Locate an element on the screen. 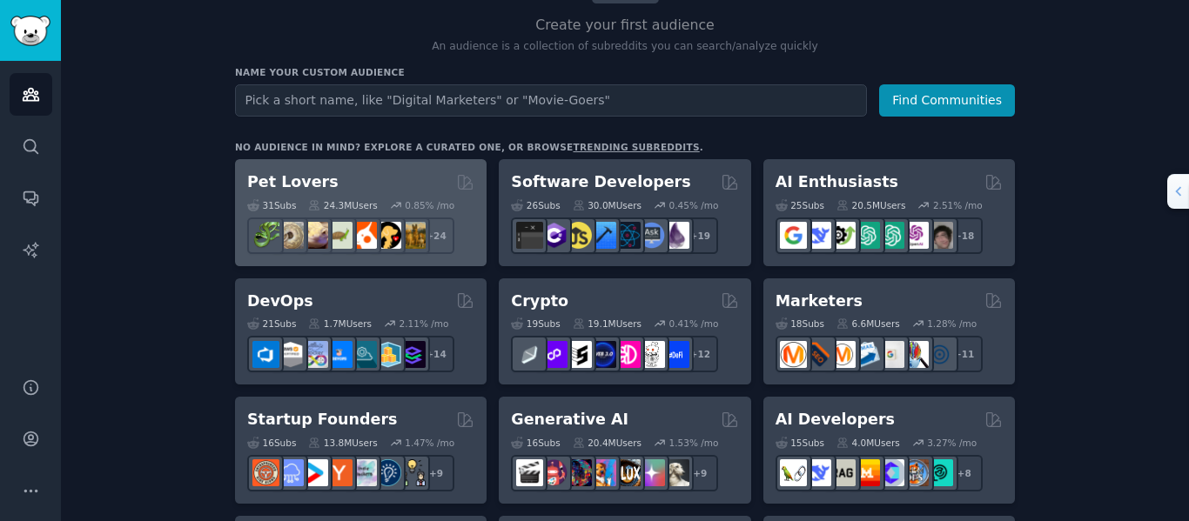 The width and height of the screenshot is (1189, 521). img: indiehackers is located at coordinates (363, 473).